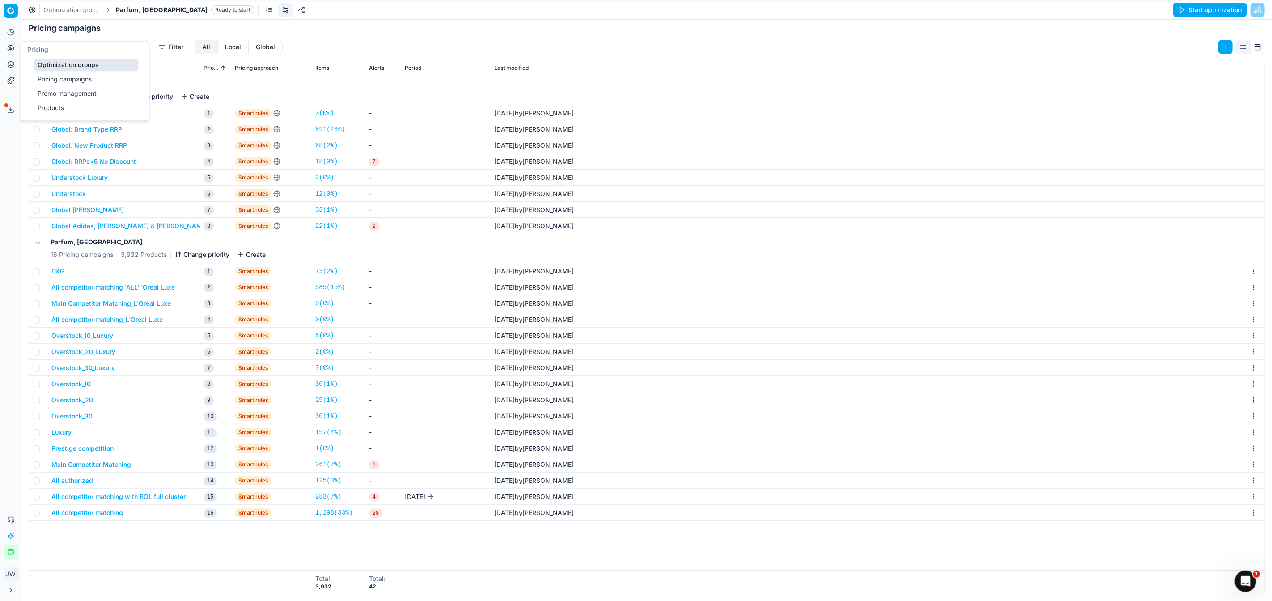  I want to click on a: 0(0%), so click(325, 303).